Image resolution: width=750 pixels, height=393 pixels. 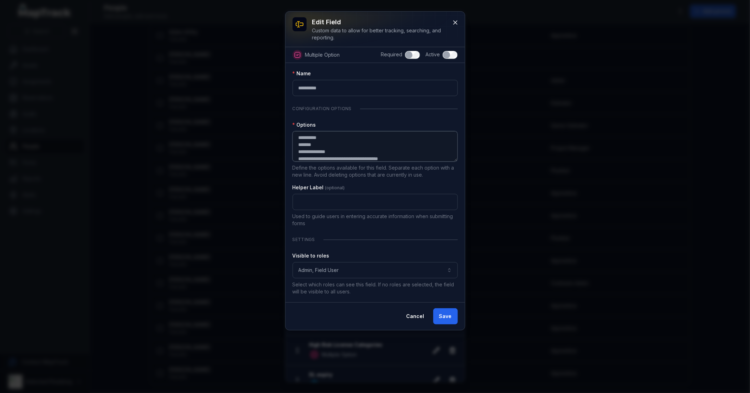 What do you see at coordinates (375, 88) in the screenshot?
I see `input: :r1c:-form-item-label` at bounding box center [375, 88].